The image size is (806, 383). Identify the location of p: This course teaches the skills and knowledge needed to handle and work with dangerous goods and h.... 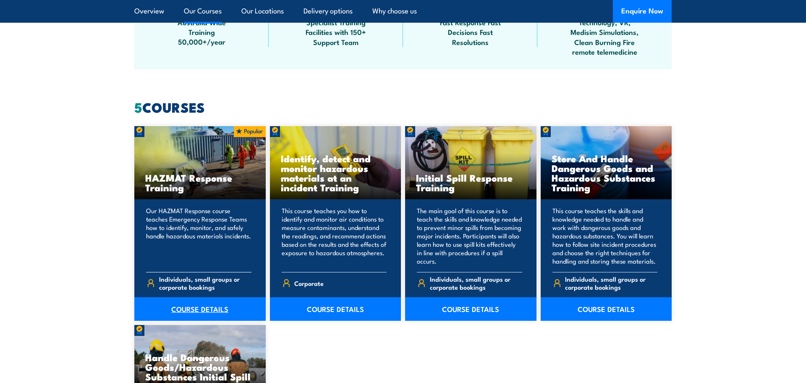
(605, 236).